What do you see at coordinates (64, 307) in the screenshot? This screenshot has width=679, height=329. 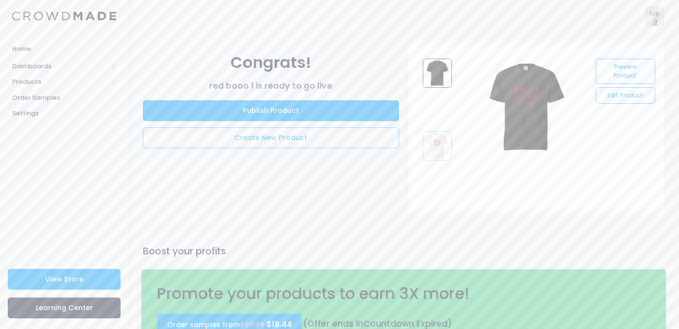 I see `span: Learning Center` at bounding box center [64, 307].